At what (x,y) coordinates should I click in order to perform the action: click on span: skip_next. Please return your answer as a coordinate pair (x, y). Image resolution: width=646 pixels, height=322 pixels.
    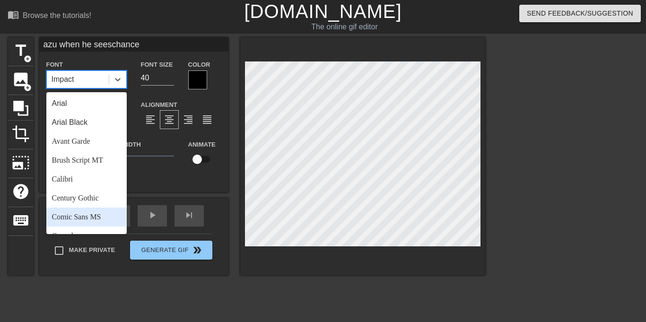
    Looking at the image, I should click on (189, 215).